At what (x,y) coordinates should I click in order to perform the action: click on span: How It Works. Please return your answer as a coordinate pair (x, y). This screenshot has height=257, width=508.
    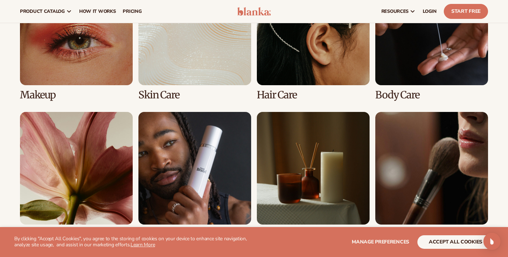
    Looking at the image, I should click on (97, 11).